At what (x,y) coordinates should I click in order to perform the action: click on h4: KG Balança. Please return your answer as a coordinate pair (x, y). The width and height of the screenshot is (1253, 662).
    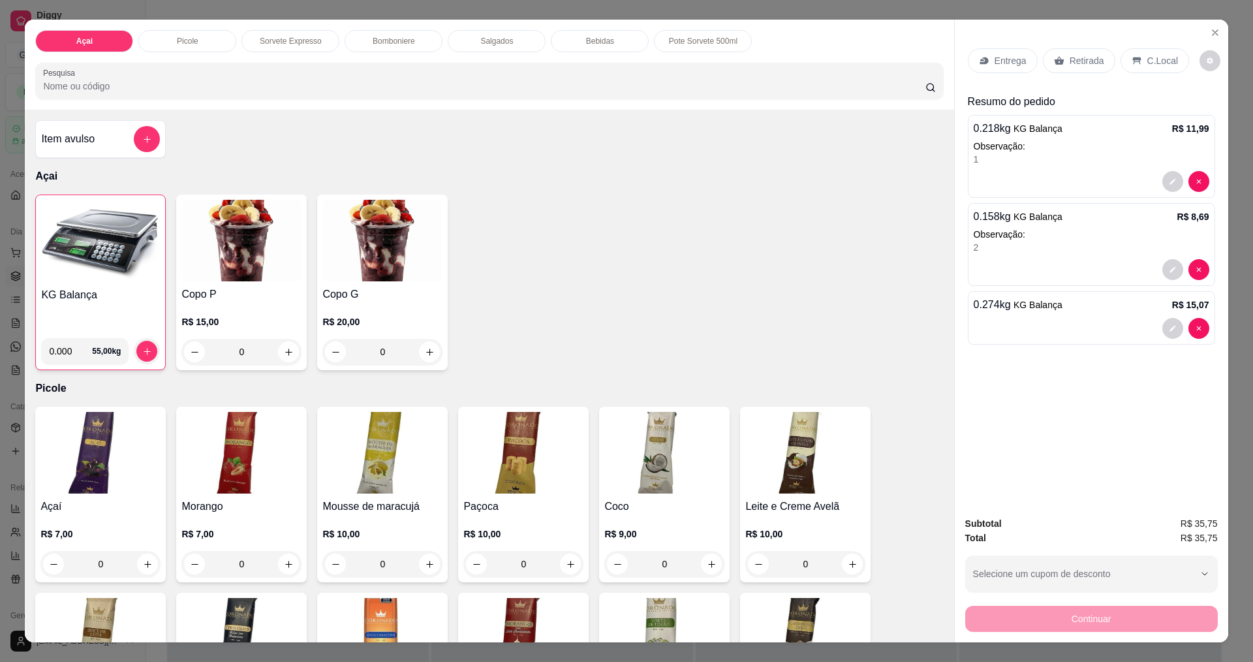
    Looking at the image, I should click on (101, 295).